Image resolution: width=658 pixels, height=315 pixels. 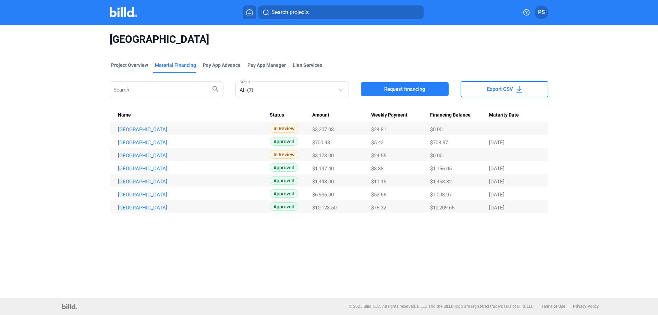 I want to click on span: Search projects, so click(x=290, y=12).